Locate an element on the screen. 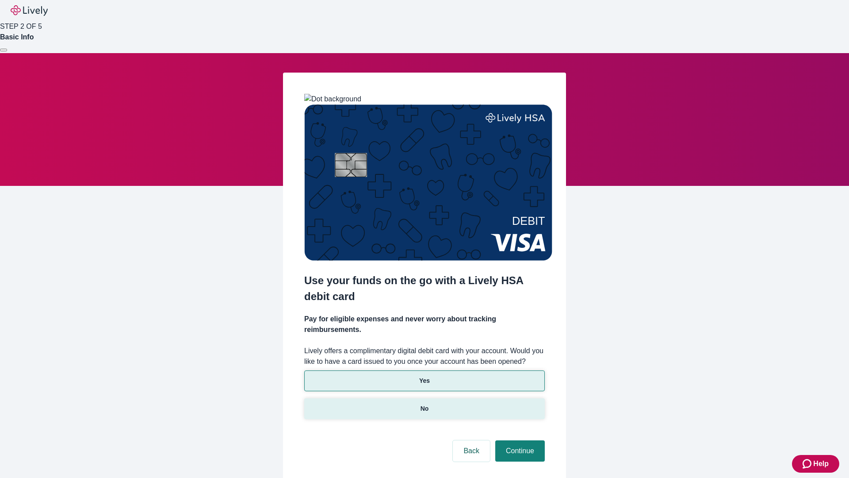 This screenshot has height=478, width=849. p: No is located at coordinates (425, 408).